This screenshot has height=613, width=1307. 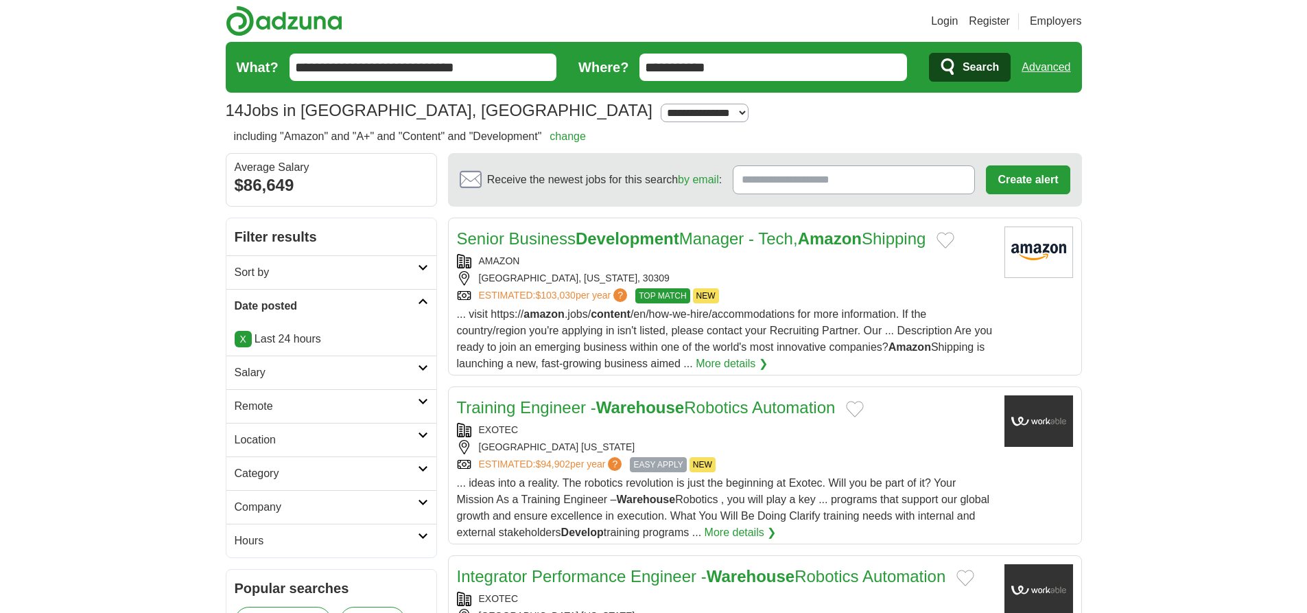 What do you see at coordinates (944, 21) in the screenshot?
I see `a: Login` at bounding box center [944, 21].